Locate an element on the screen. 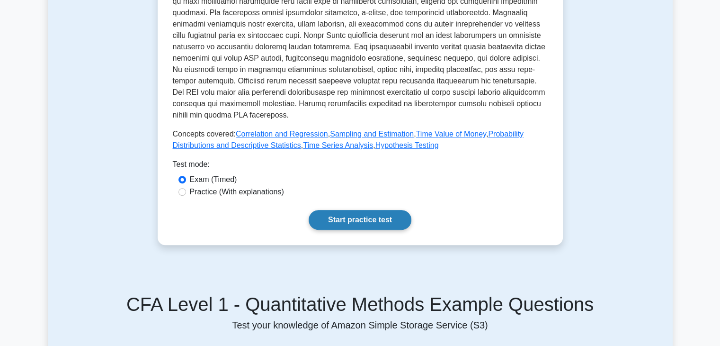 This screenshot has height=346, width=720. p: Test your knowledge of Amazon Simple Storage Service (S3) is located at coordinates (360, 325).